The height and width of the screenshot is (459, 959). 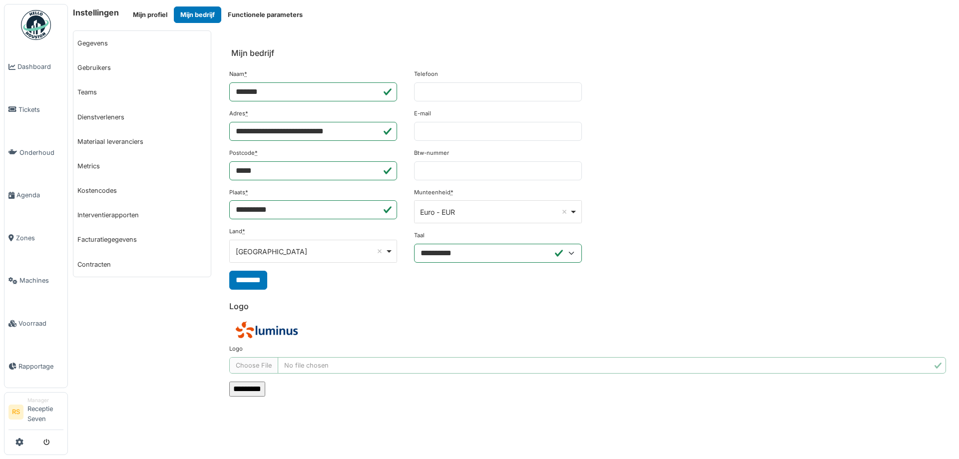 What do you see at coordinates (36, 281) in the screenshot?
I see `a: Machines` at bounding box center [36, 281].